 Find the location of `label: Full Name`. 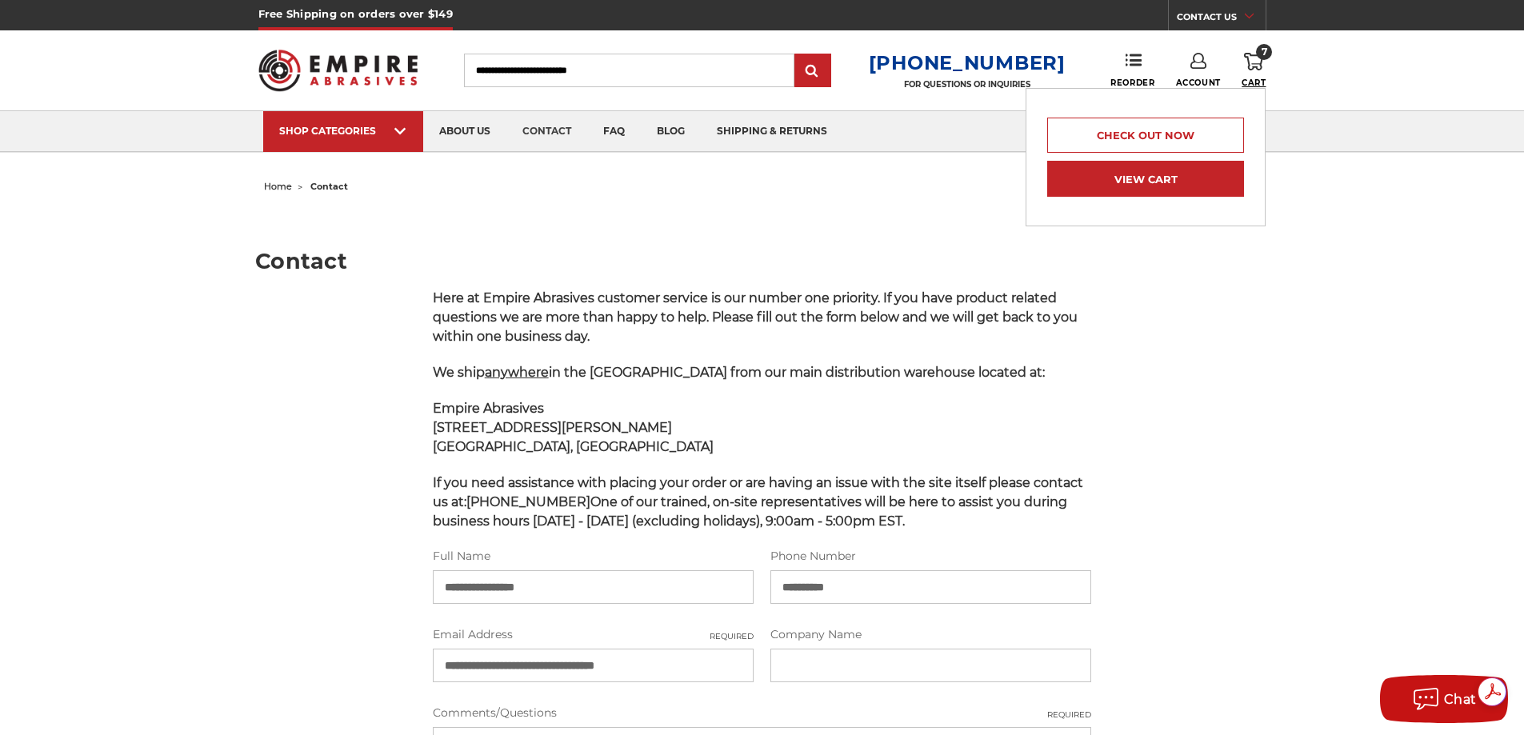

label: Full Name is located at coordinates (593, 556).